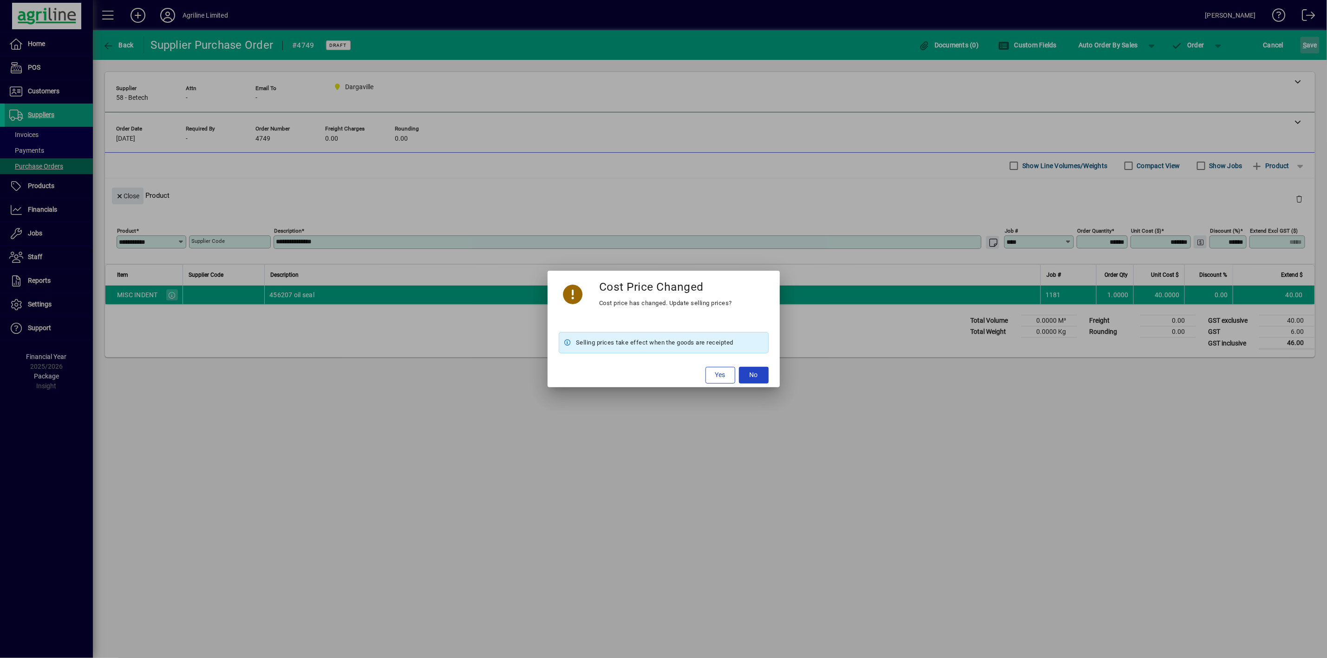  I want to click on span: Selling prices take effect when the goods are receipted, so click(655, 343).